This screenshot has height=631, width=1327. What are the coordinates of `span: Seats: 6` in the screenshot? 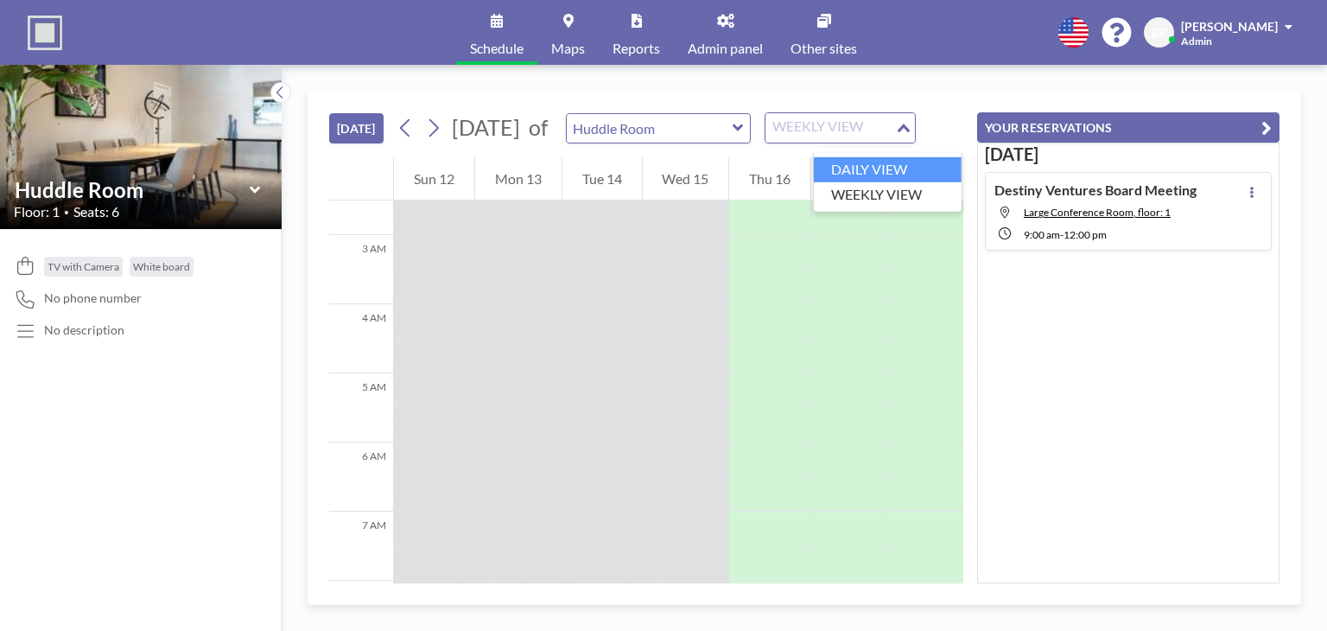 It's located at (96, 212).